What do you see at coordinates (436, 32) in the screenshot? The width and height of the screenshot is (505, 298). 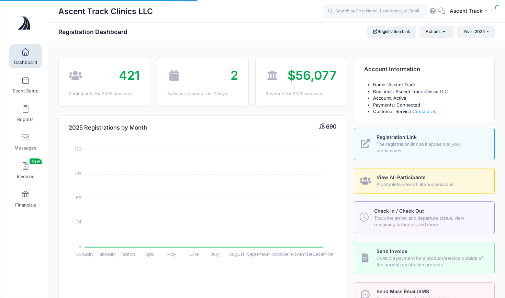 I see `button: Actions` at bounding box center [436, 32].